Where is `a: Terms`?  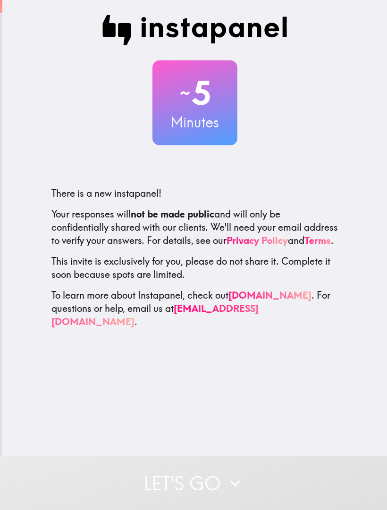 a: Terms is located at coordinates (318, 240).